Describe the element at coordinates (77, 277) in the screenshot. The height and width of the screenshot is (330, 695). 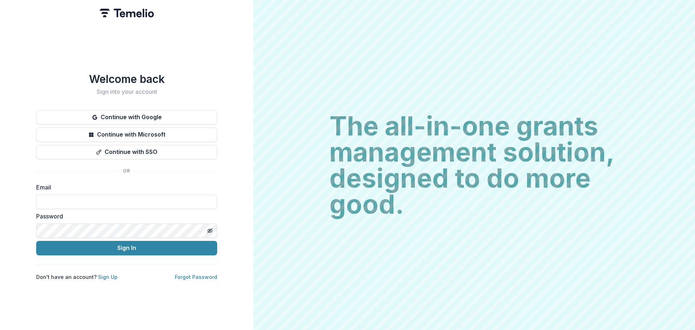
I see `p: Don't have an account?` at that location.